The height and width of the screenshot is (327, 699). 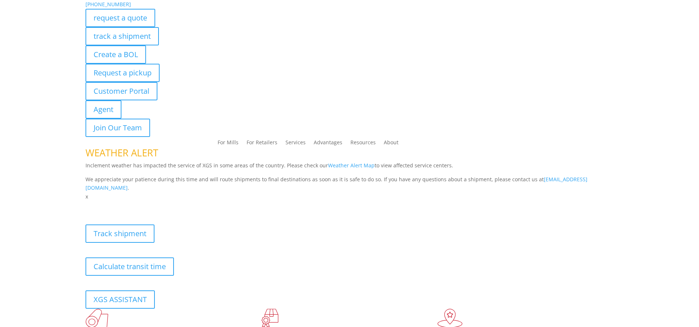 I want to click on a: Create a BOL, so click(x=116, y=55).